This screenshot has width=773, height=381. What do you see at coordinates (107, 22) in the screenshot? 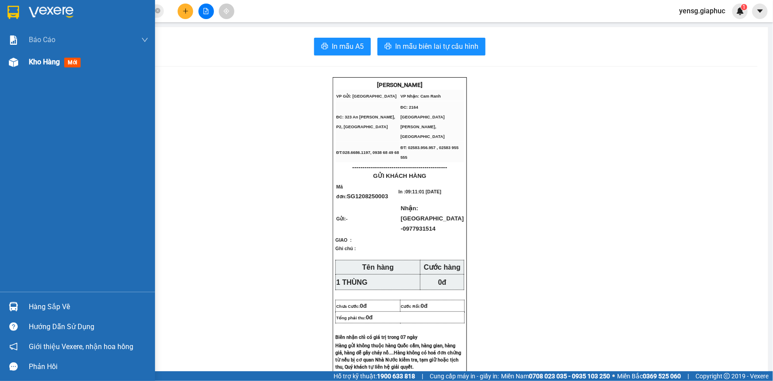
I see `img: logo.jpg` at bounding box center [107, 22].